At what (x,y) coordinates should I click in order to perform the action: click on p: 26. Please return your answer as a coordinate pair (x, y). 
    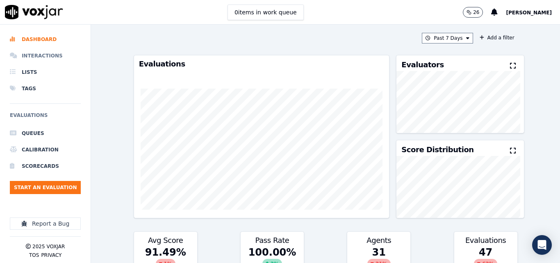
    Looking at the image, I should click on (476, 12).